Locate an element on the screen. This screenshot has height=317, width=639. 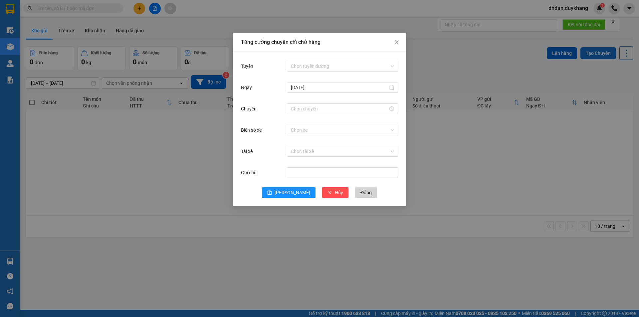
button: Close is located at coordinates (397, 43).